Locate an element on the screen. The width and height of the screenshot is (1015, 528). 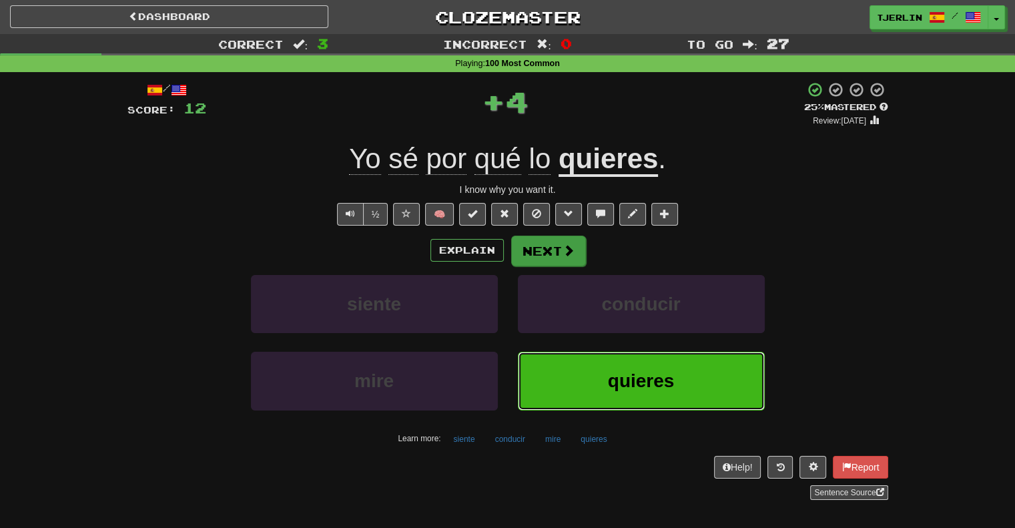
button: Reset to 0% Mastered (alt+r) is located at coordinates (504, 214).